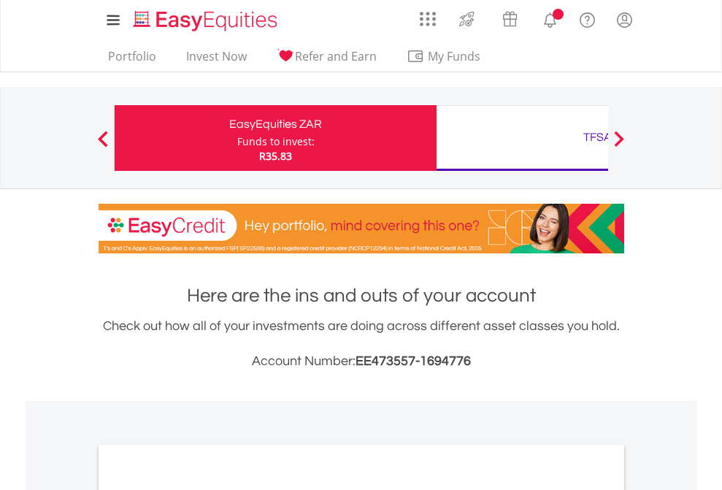 Image resolution: width=722 pixels, height=490 pixels. What do you see at coordinates (428, 15) in the screenshot?
I see `a: AppsGrid` at bounding box center [428, 15].